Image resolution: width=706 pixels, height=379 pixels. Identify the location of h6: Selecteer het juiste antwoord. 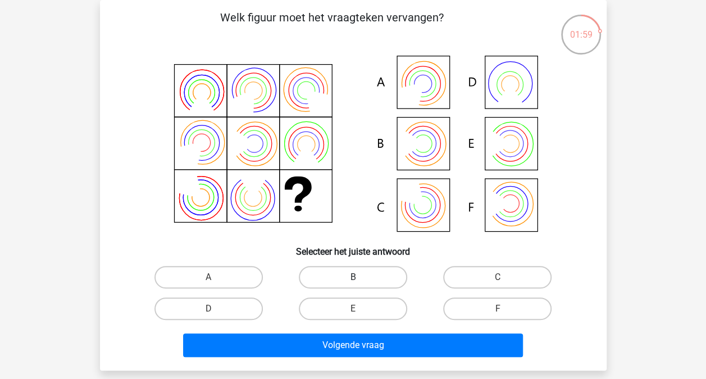
(353, 247).